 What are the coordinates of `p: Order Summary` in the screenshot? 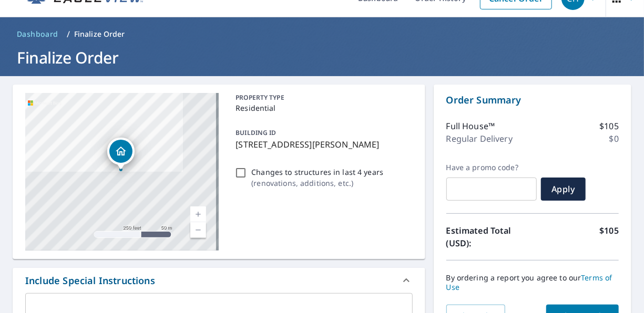 It's located at (533, 100).